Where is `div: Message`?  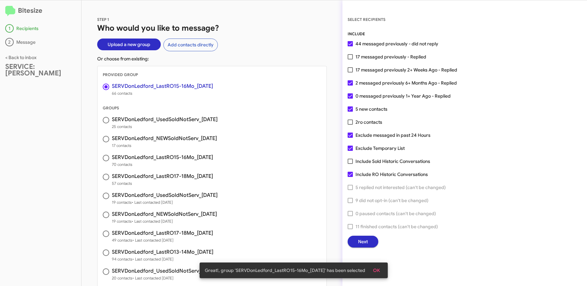 div: Message is located at coordinates (40, 42).